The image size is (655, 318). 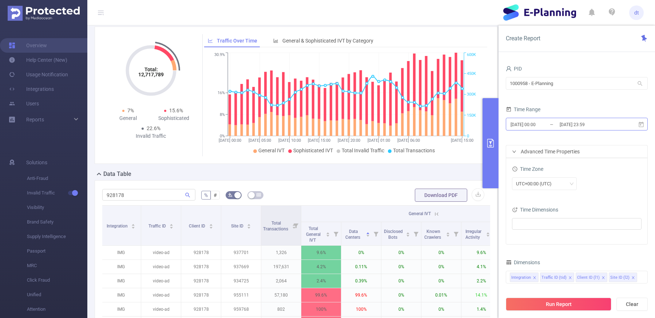 What do you see at coordinates (57, 237) in the screenshot?
I see `span: Supply Intelligence` at bounding box center [57, 237].